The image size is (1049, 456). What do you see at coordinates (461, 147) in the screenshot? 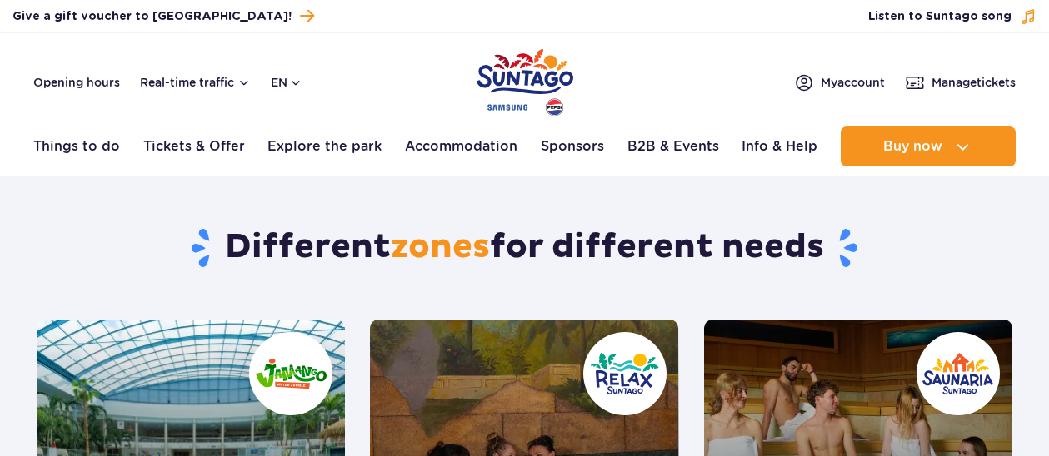
I see `a: Accommodation` at bounding box center [461, 147].